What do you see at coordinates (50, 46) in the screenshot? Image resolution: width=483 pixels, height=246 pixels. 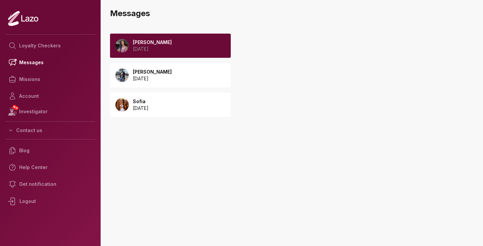 I see `a: Loyalty Checkers` at bounding box center [50, 46].